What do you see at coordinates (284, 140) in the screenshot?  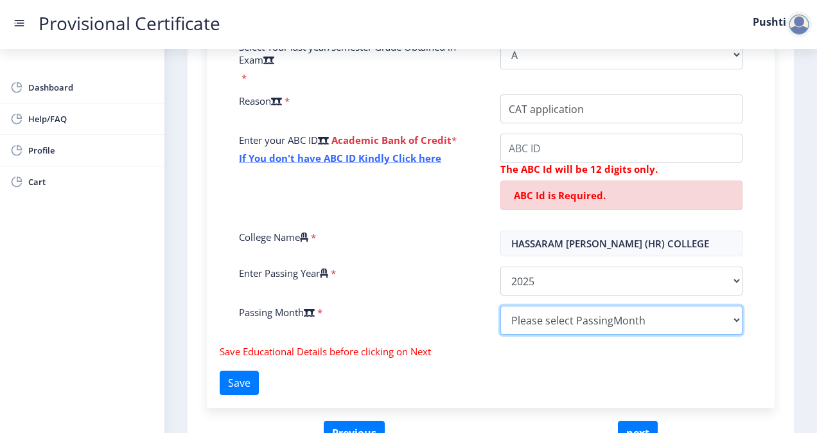 I see `label: Enter your ABC ID` at bounding box center [284, 140].